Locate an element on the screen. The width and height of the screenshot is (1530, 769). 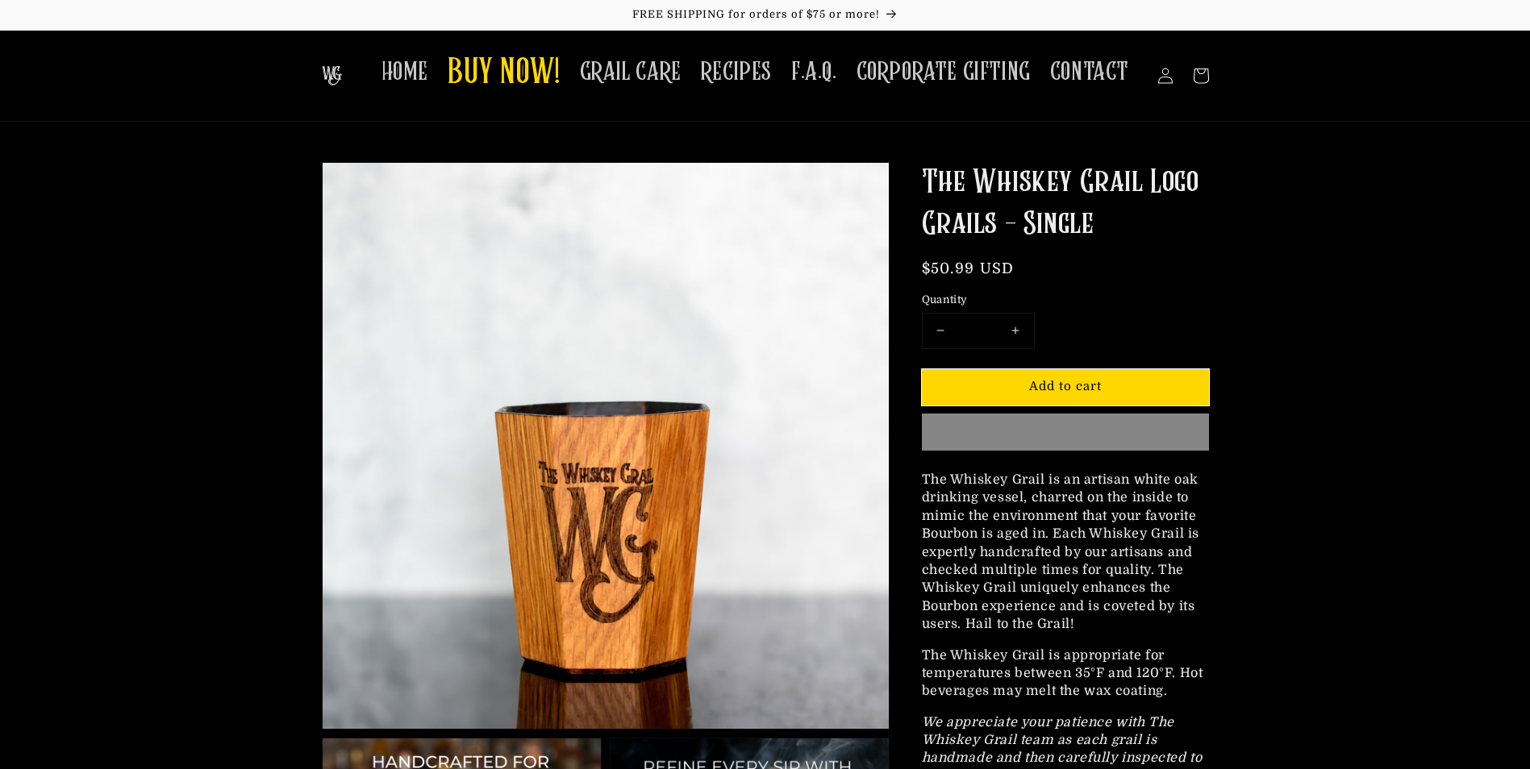
img: The Whiskey Grail is located at coordinates (331, 76).